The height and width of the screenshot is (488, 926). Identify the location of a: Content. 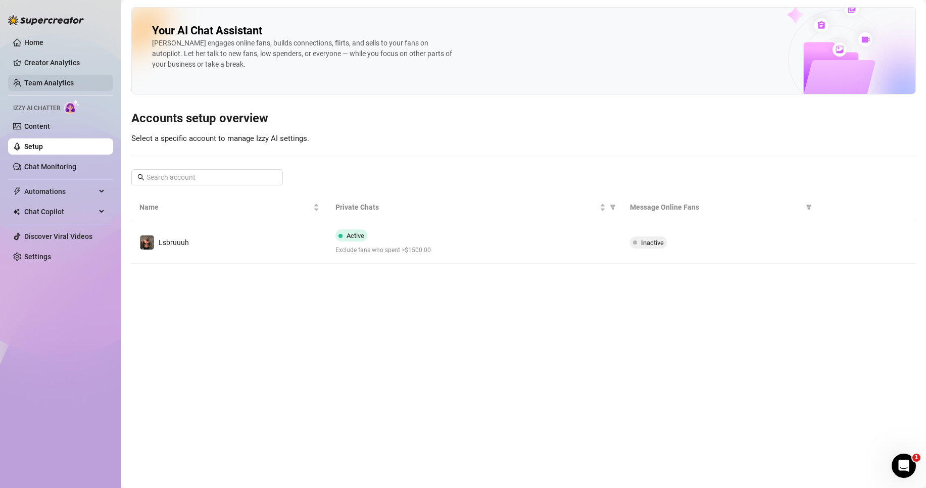
(37, 126).